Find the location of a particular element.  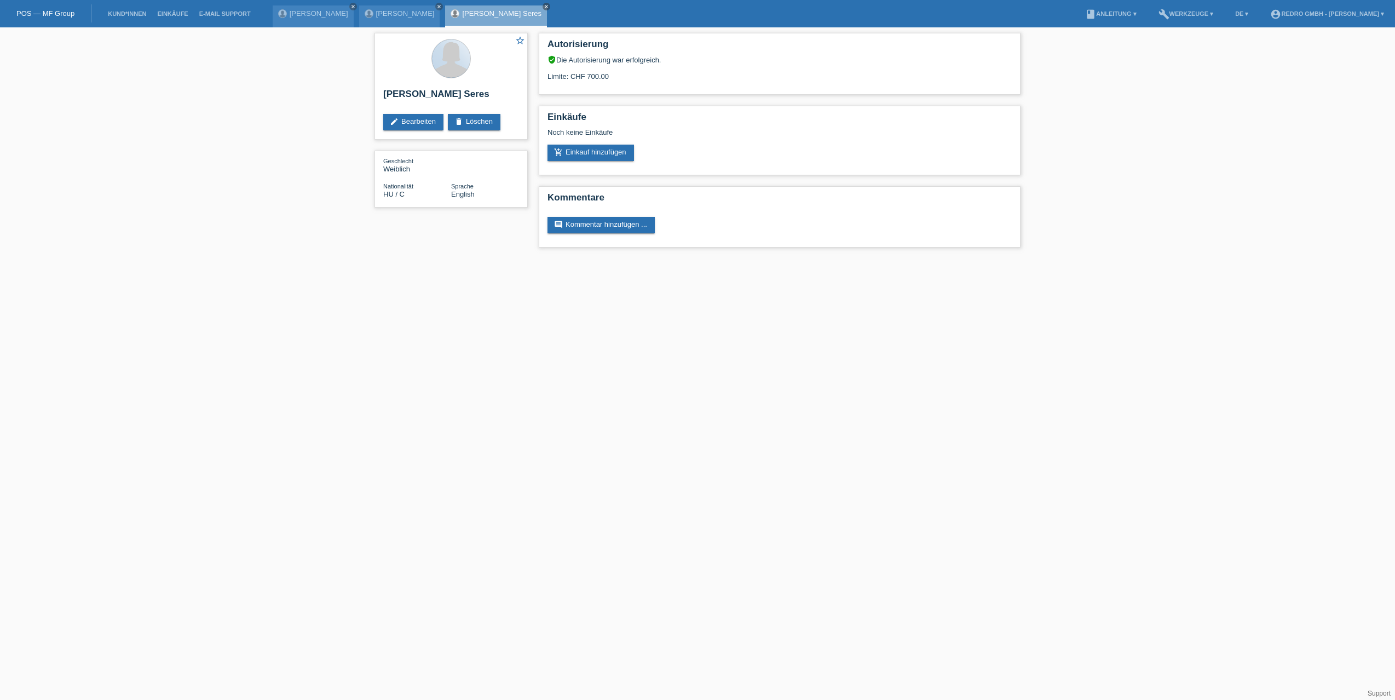

a: POS — MF Group is located at coordinates (45, 13).